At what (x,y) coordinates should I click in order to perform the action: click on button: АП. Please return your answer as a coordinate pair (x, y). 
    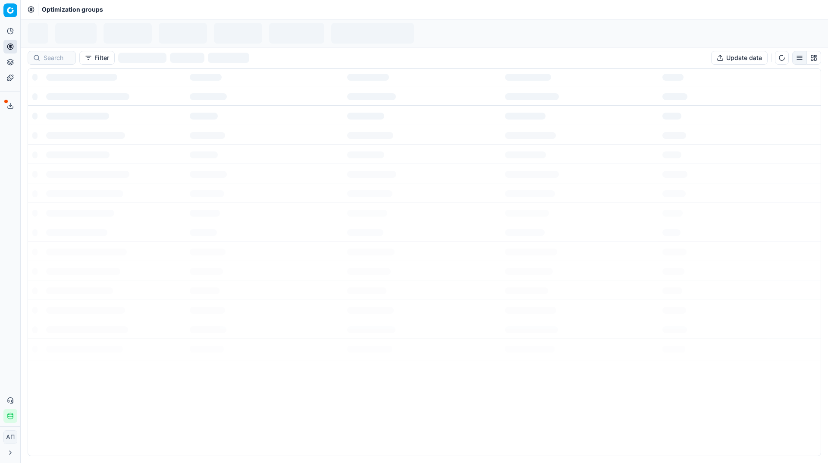
    Looking at the image, I should click on (10, 437).